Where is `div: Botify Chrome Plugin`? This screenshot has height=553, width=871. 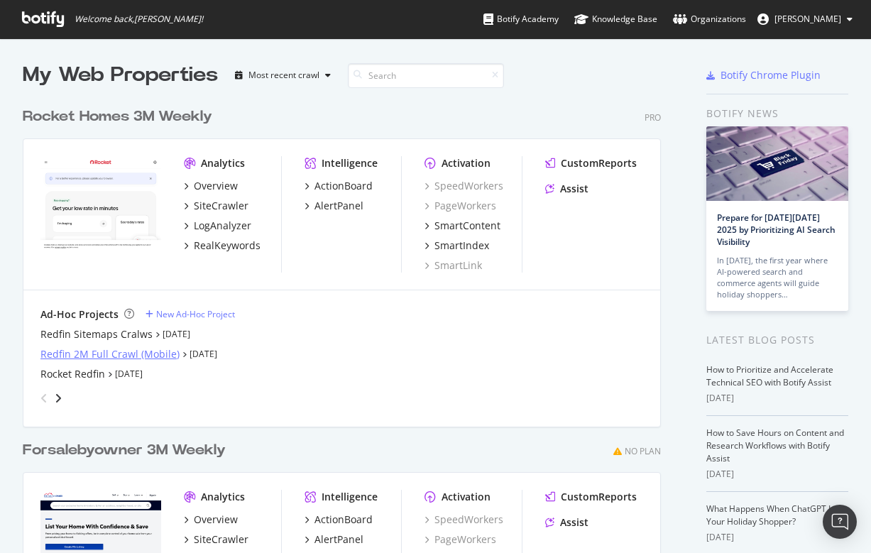
div: Botify Chrome Plugin is located at coordinates (770, 75).